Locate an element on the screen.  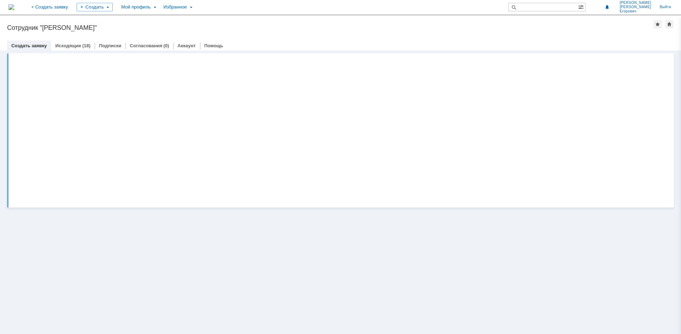
span: Расширенный поиск is located at coordinates (582, 6).